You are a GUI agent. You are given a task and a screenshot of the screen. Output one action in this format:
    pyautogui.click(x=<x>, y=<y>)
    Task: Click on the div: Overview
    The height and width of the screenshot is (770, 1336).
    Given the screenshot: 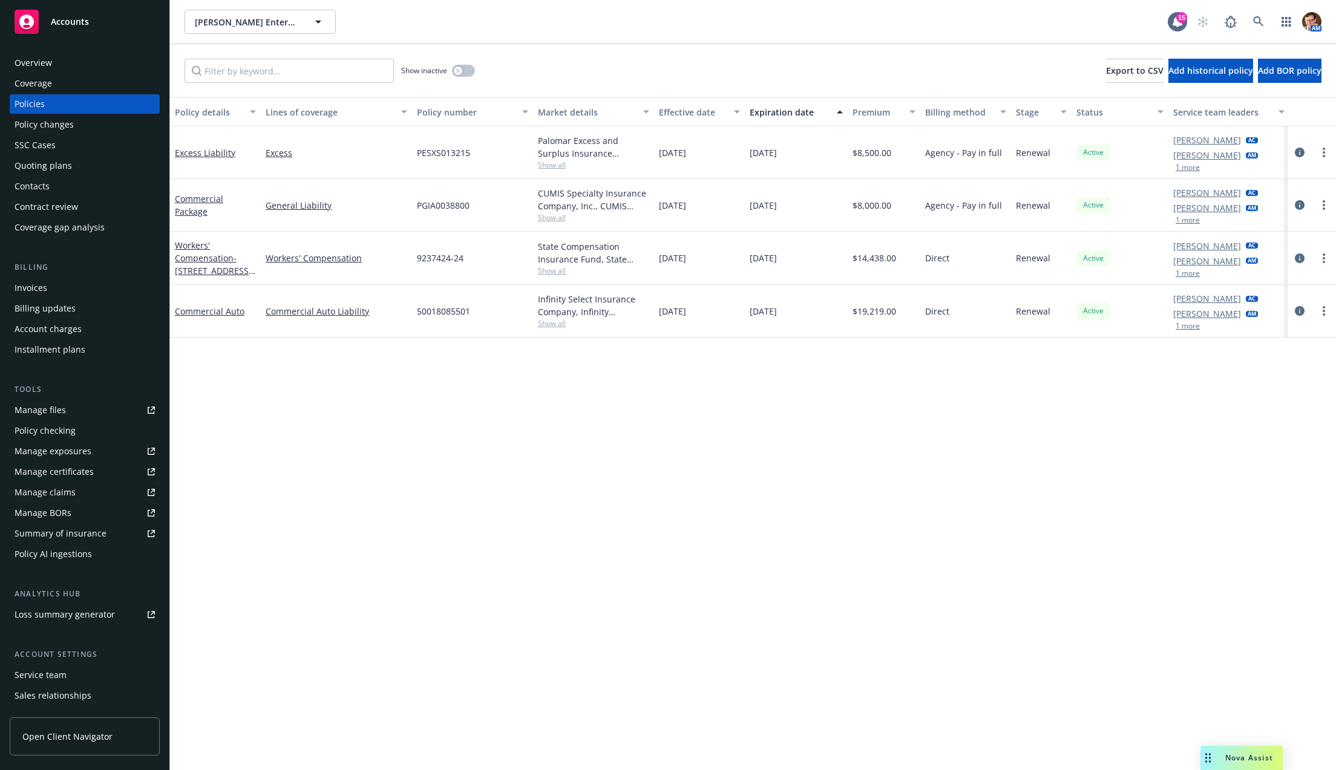 What is the action you would take?
    pyautogui.click(x=33, y=63)
    